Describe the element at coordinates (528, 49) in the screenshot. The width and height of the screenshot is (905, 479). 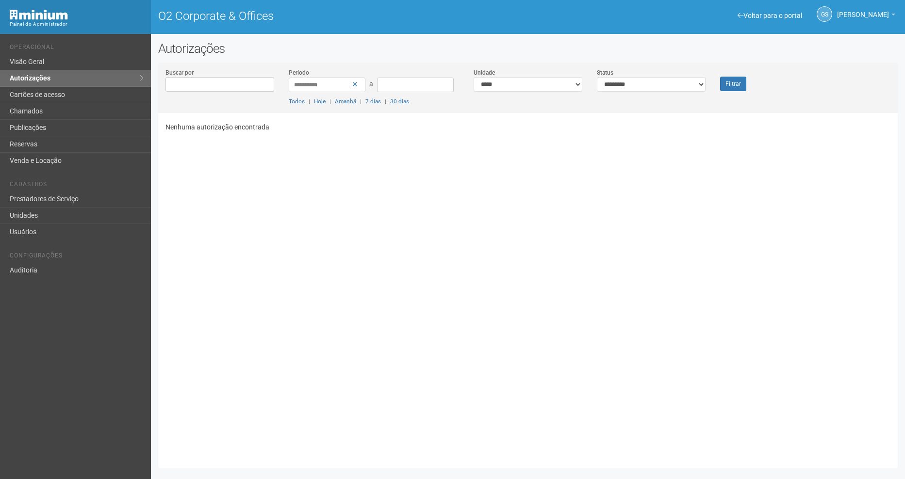
I see `h2: Autorizações` at that location.